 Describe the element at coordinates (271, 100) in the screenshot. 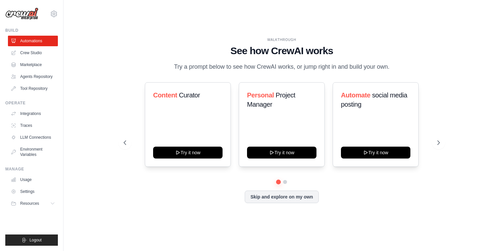

I see `span: Project Manager` at that location.